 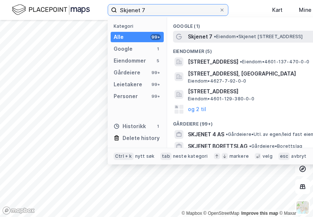 What do you see at coordinates (277, 10) in the screenshot?
I see `div: Kart` at bounding box center [277, 10].